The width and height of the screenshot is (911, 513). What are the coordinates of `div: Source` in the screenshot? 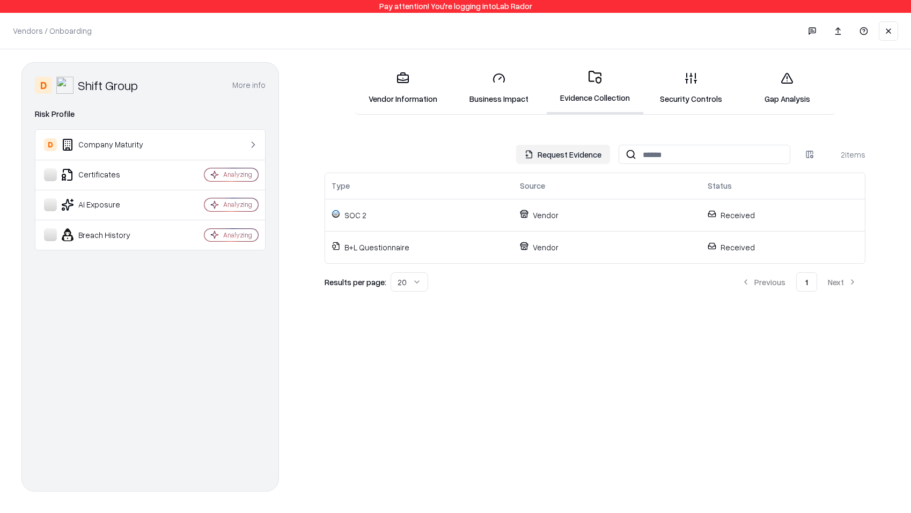 It's located at (532, 186).